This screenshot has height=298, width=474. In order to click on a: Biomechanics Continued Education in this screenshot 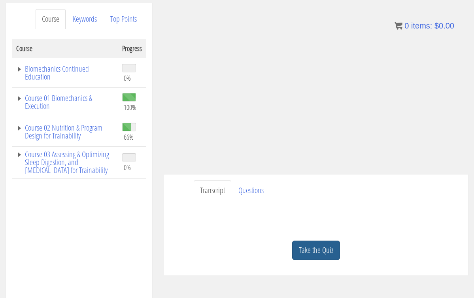, I will do `click(65, 73)`.